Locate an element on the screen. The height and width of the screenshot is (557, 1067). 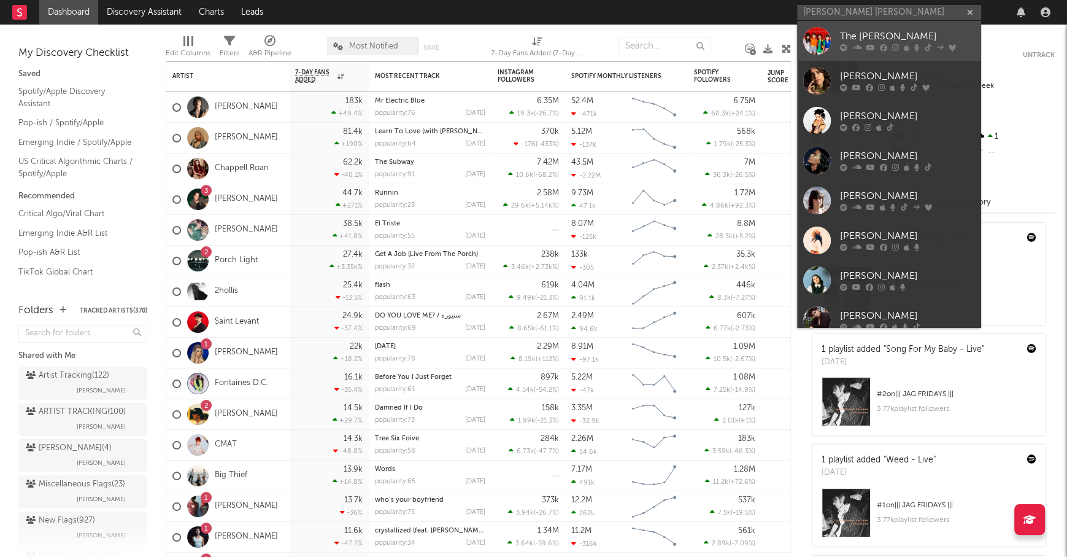
div: -47k is located at coordinates (582, 390).